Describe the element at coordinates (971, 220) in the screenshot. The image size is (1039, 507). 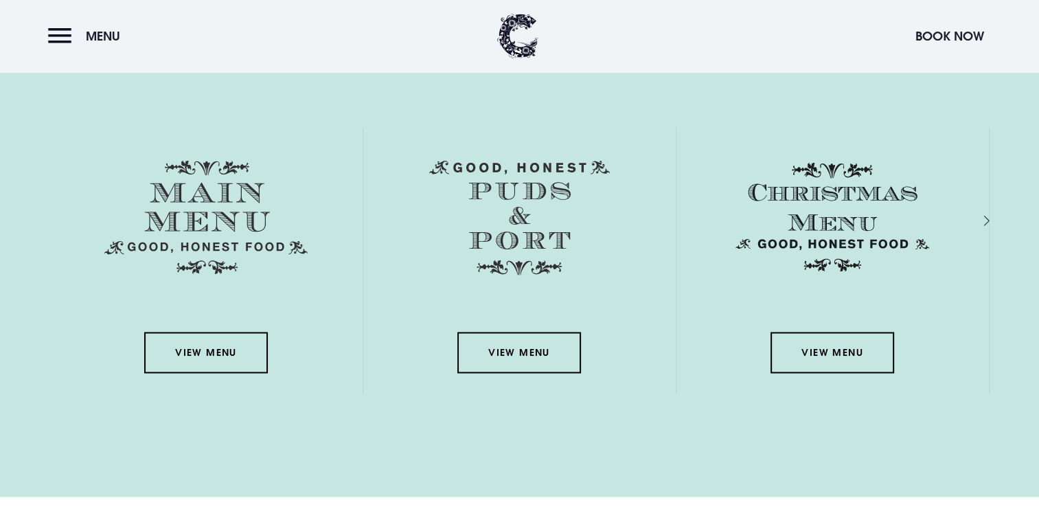
I see `div: Next slide` at that location.